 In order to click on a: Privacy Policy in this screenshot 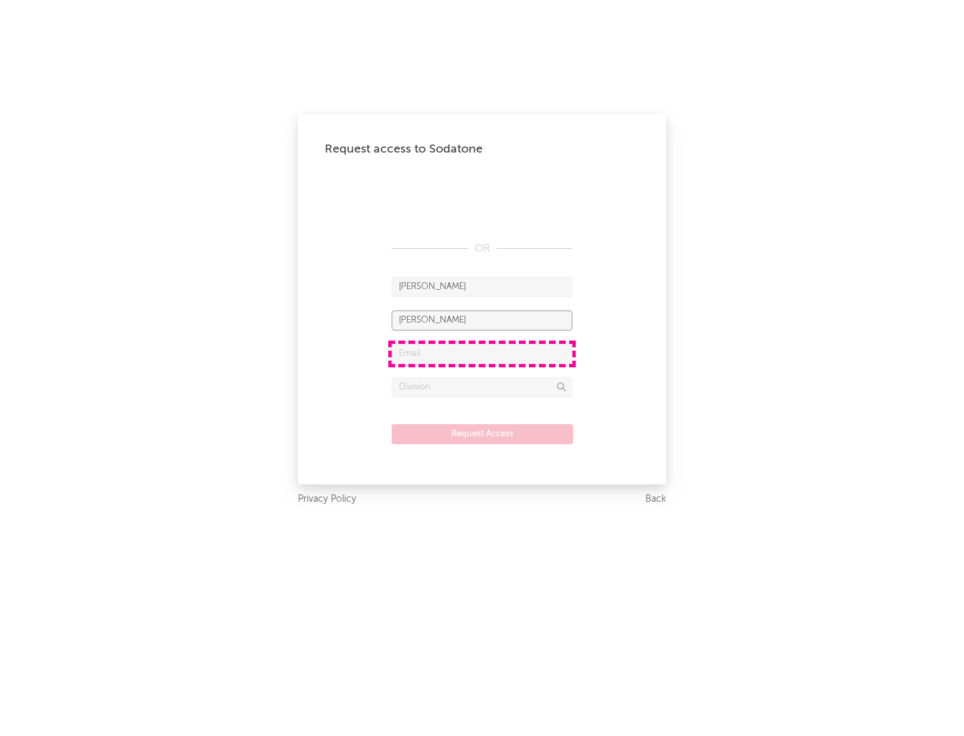, I will do `click(327, 499)`.